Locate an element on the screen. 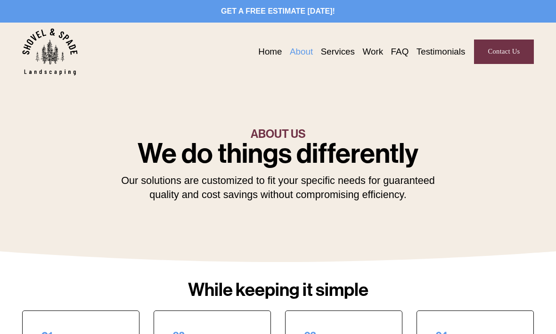 The width and height of the screenshot is (556, 334). span: ABOUT US is located at coordinates (278, 134).